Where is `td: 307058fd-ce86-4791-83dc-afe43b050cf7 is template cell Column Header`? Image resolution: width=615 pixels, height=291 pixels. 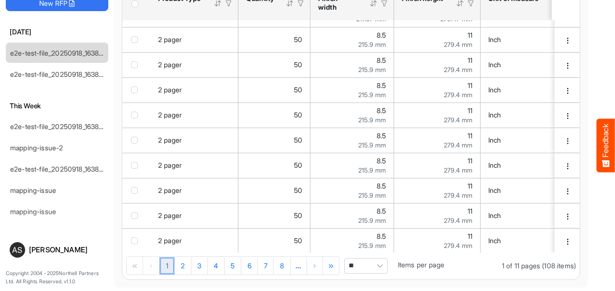
td: 307058fd-ce86-4791-83dc-afe43b050cf7 is template cell Column Header is located at coordinates (568, 40).